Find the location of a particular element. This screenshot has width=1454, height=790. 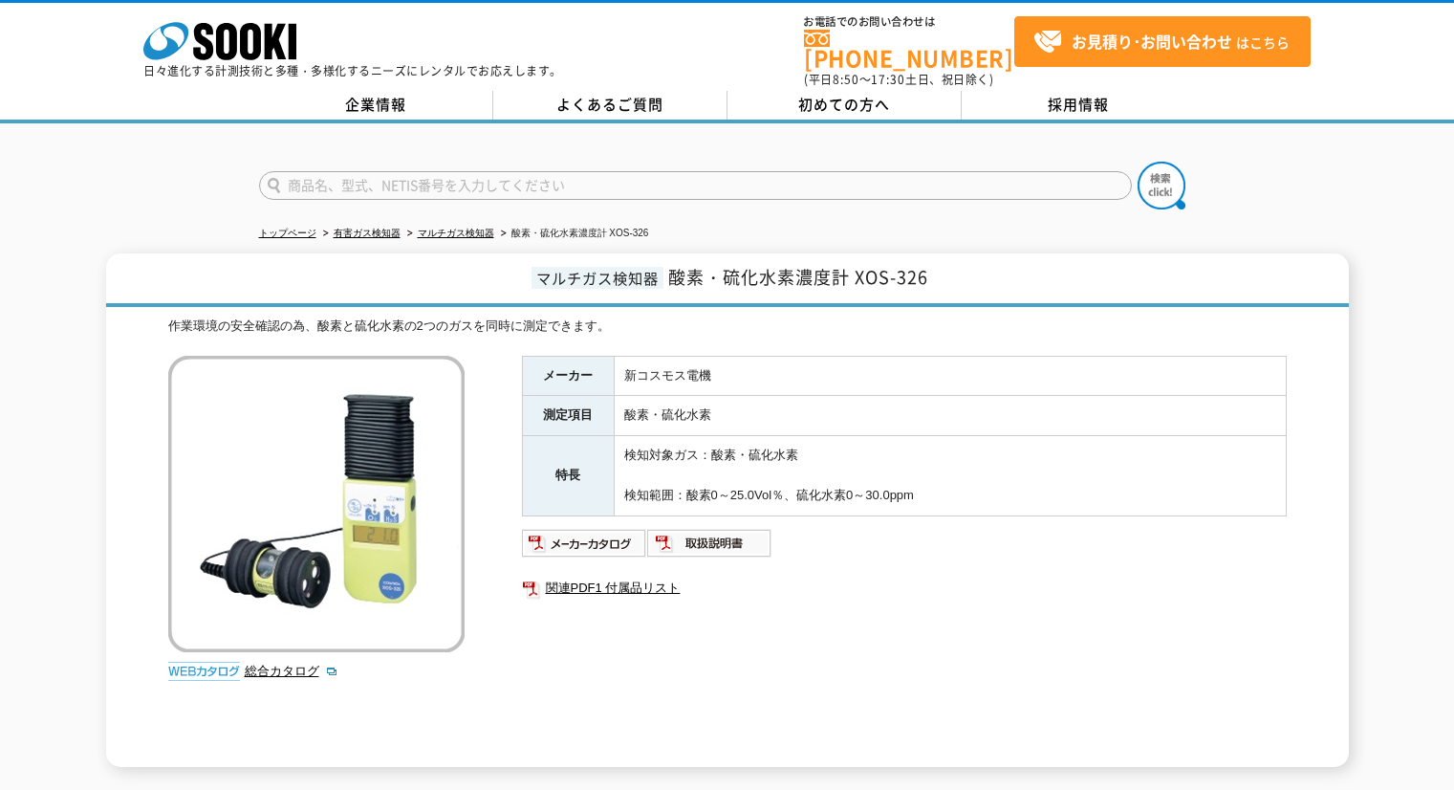

img: webカタログ is located at coordinates (204, 671).